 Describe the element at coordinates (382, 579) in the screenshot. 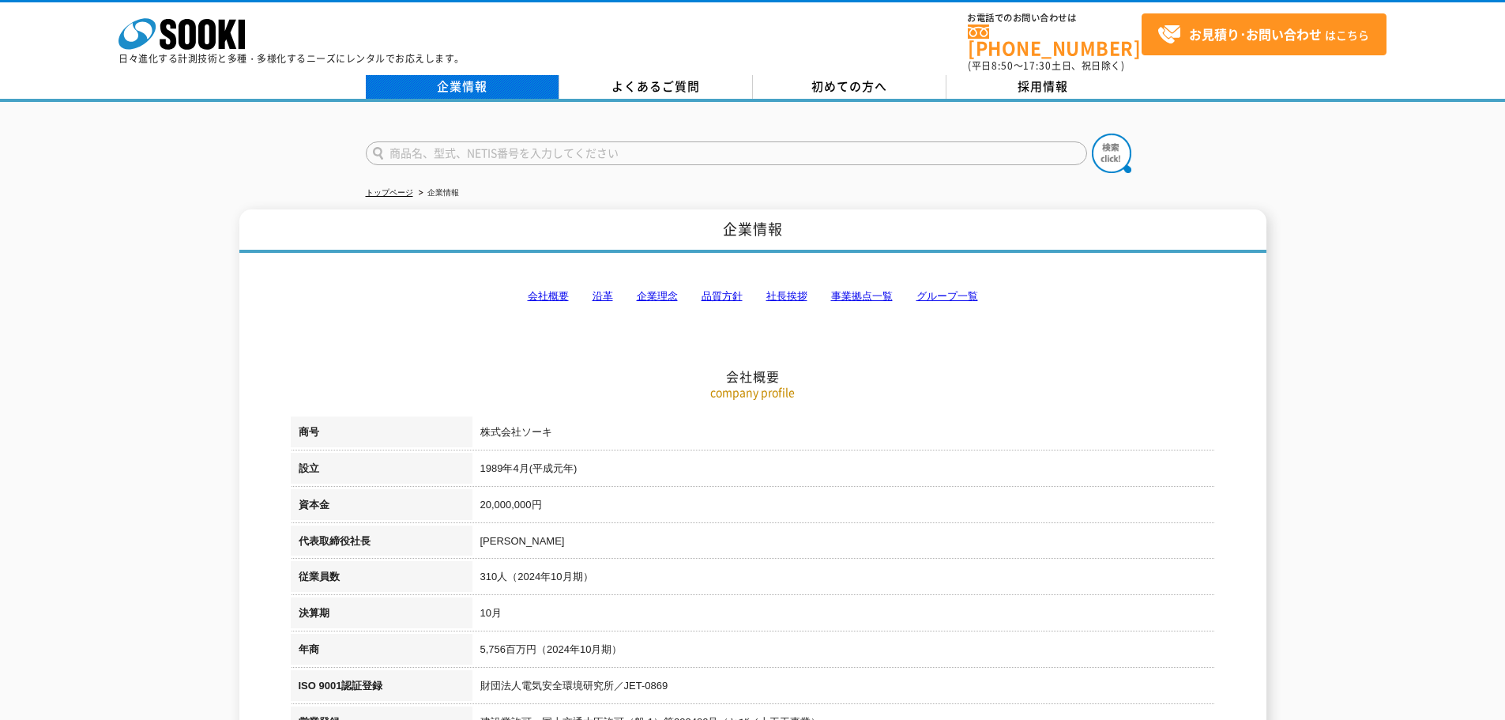

I see `th: 従業員数` at that location.